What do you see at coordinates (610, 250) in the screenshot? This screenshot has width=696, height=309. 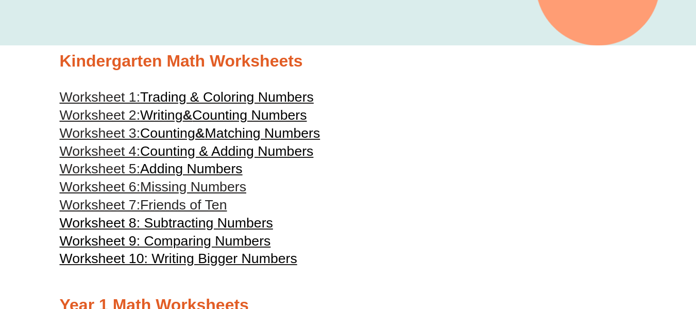 I see `div: Chat Widget` at bounding box center [610, 250].